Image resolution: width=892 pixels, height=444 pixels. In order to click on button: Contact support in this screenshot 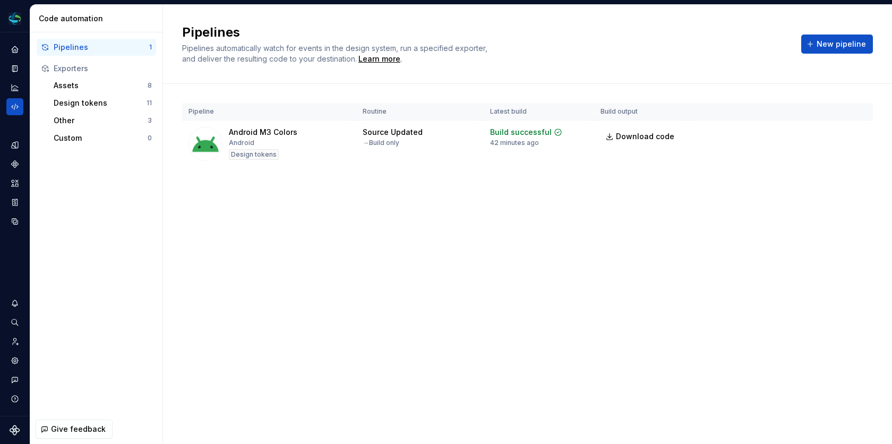, I will do `click(15, 380)`.